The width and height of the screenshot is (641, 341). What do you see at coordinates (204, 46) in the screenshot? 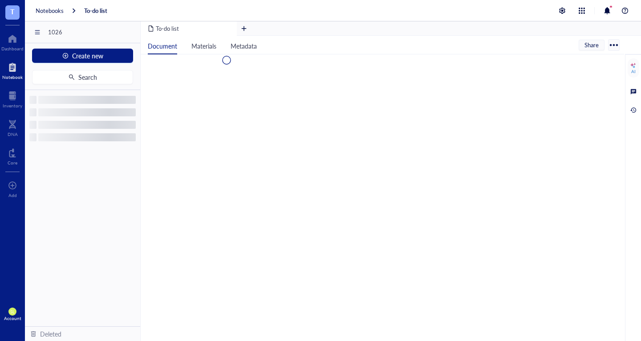
I see `span: Materials` at bounding box center [204, 46].